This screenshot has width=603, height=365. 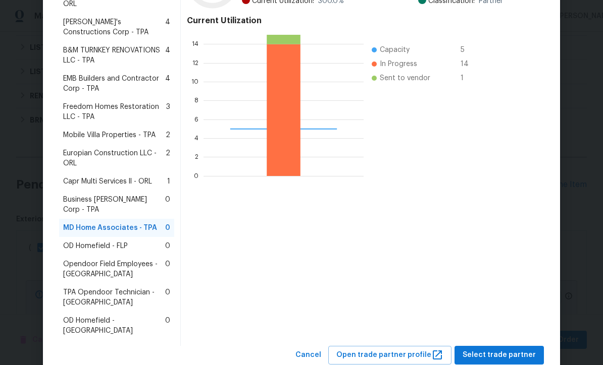 What do you see at coordinates (394, 50) in the screenshot?
I see `span: Capacity` at bounding box center [394, 50].